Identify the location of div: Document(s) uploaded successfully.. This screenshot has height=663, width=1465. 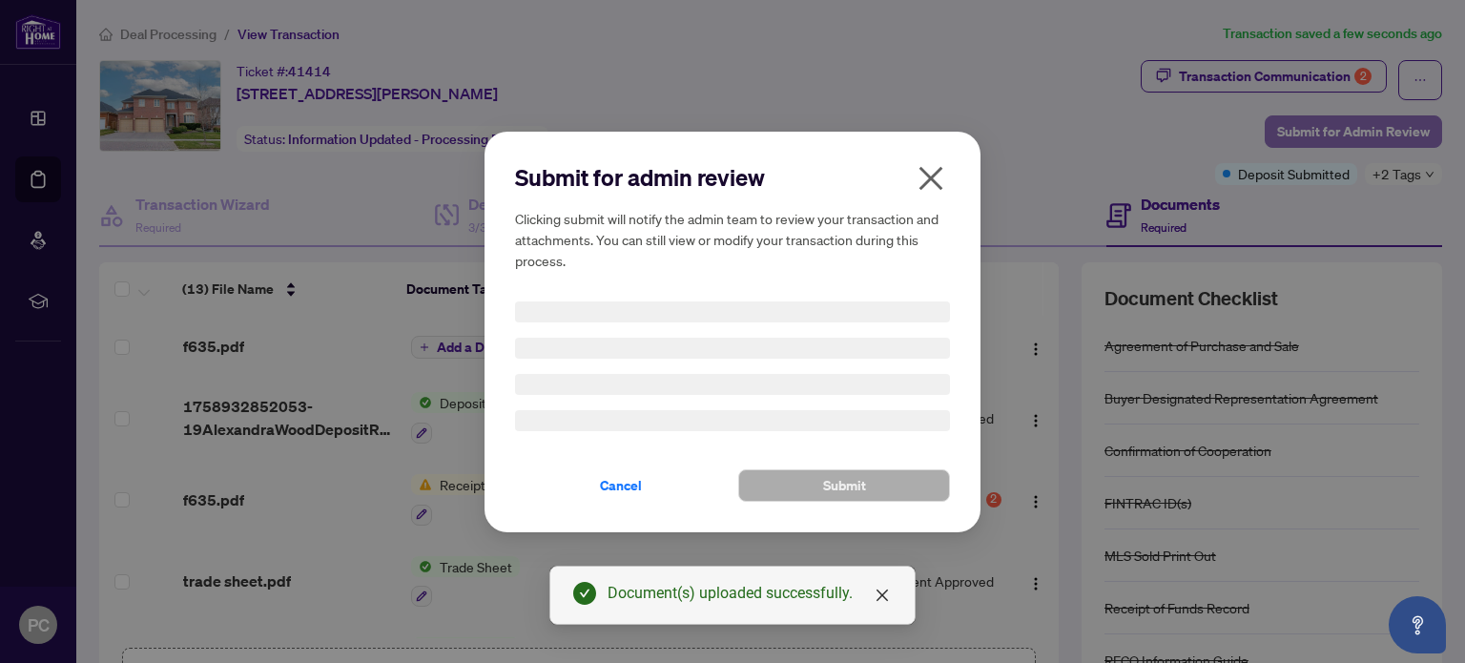
(750, 593).